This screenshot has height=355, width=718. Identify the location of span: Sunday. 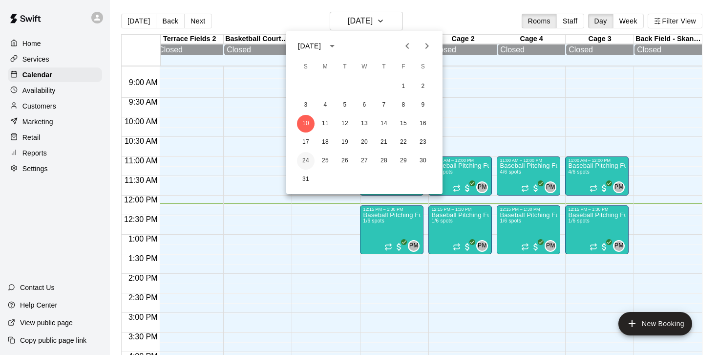
(306, 67).